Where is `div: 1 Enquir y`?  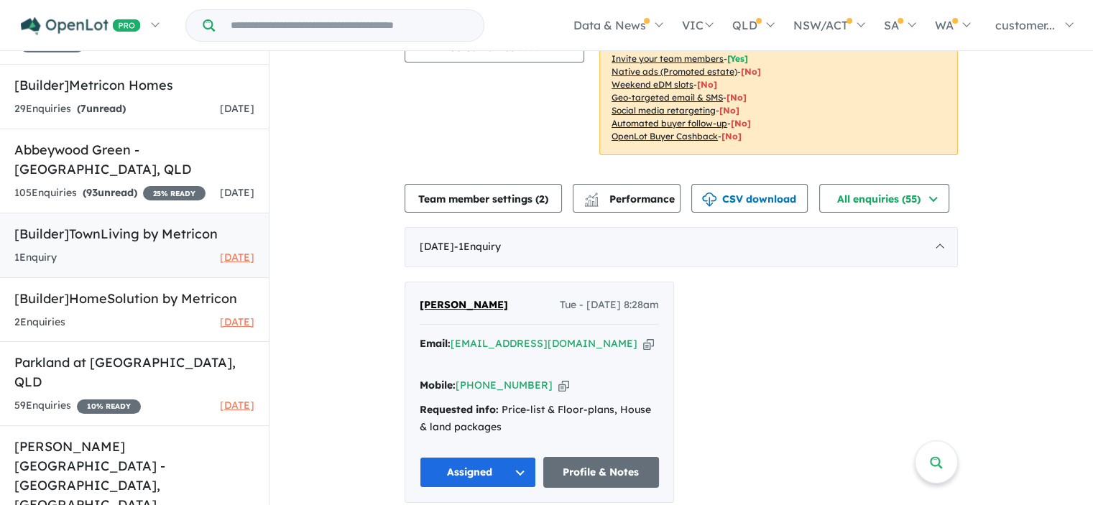 div: 1 Enquir y is located at coordinates (35, 258).